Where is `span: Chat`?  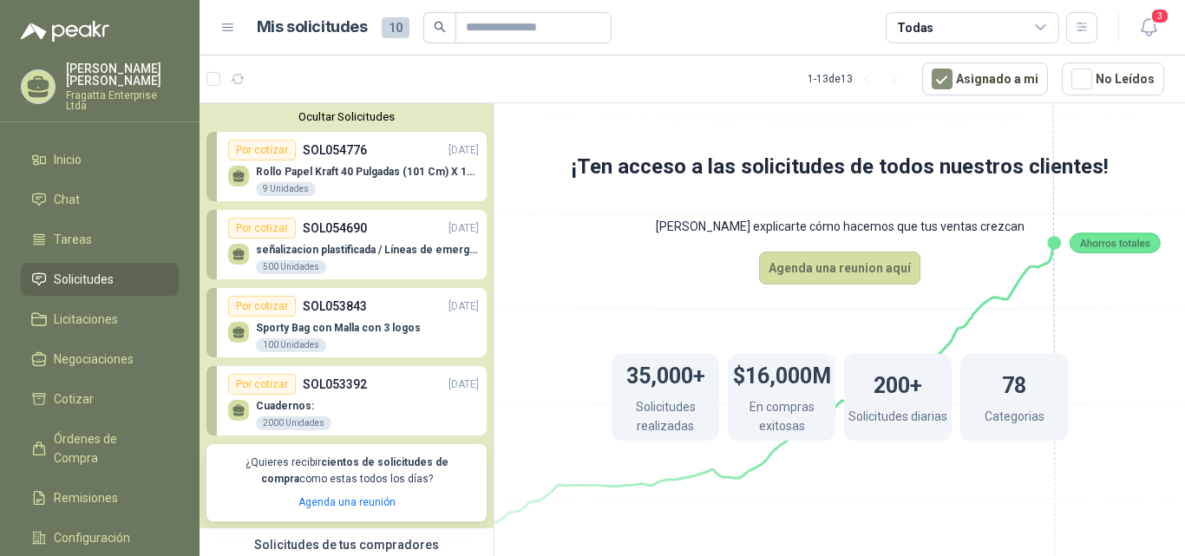
span: Chat is located at coordinates (67, 200).